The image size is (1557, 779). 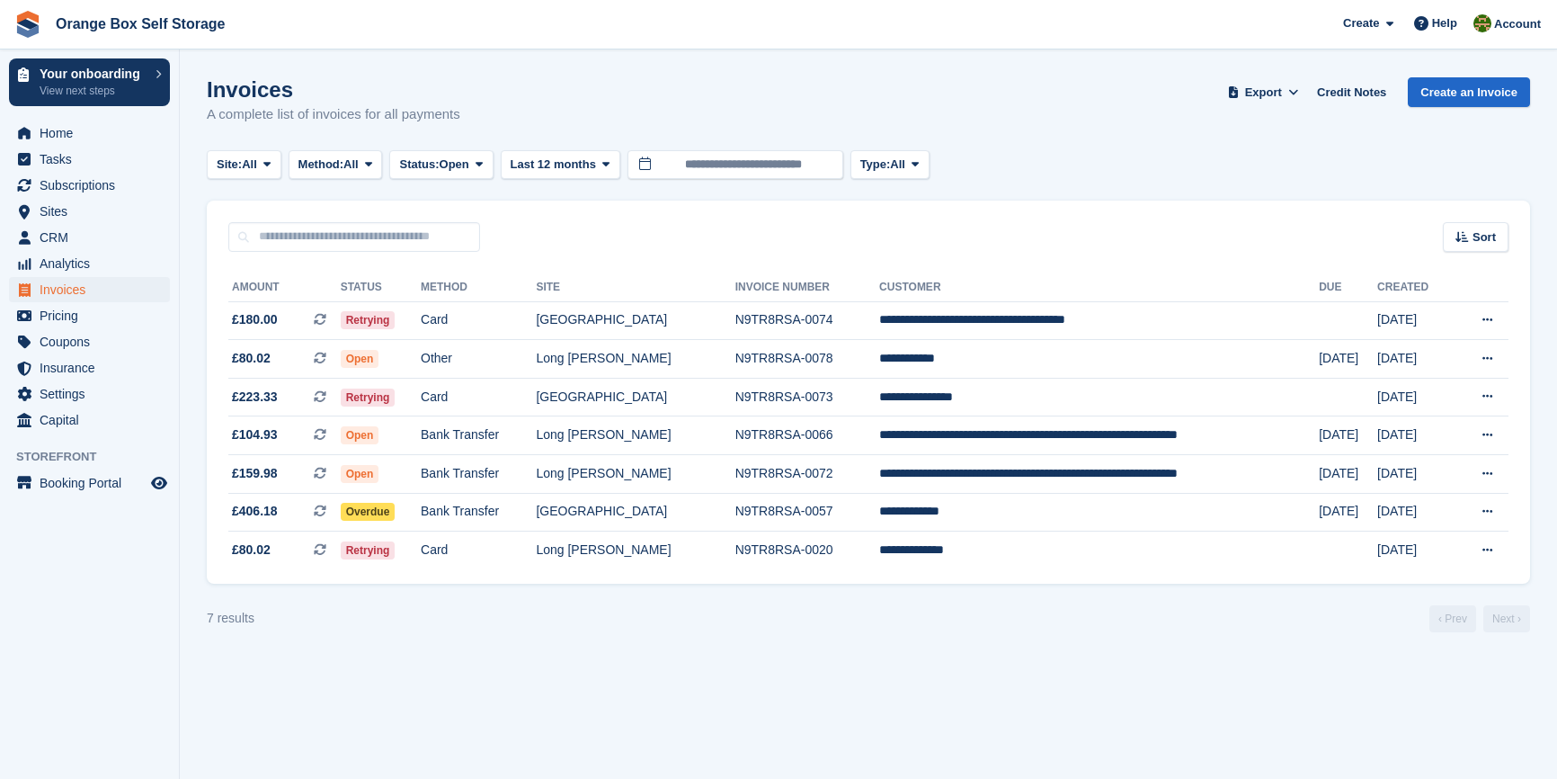 I want to click on td: N9TR8RSA-0066, so click(x=807, y=435).